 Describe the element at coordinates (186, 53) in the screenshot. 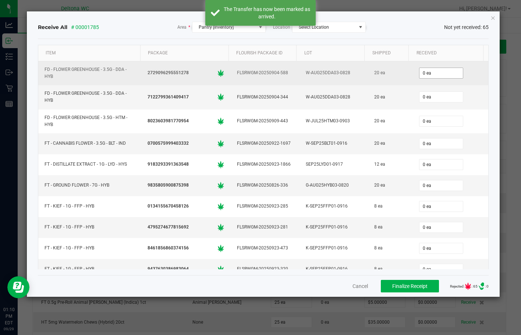

I see `div: Package` at that location.